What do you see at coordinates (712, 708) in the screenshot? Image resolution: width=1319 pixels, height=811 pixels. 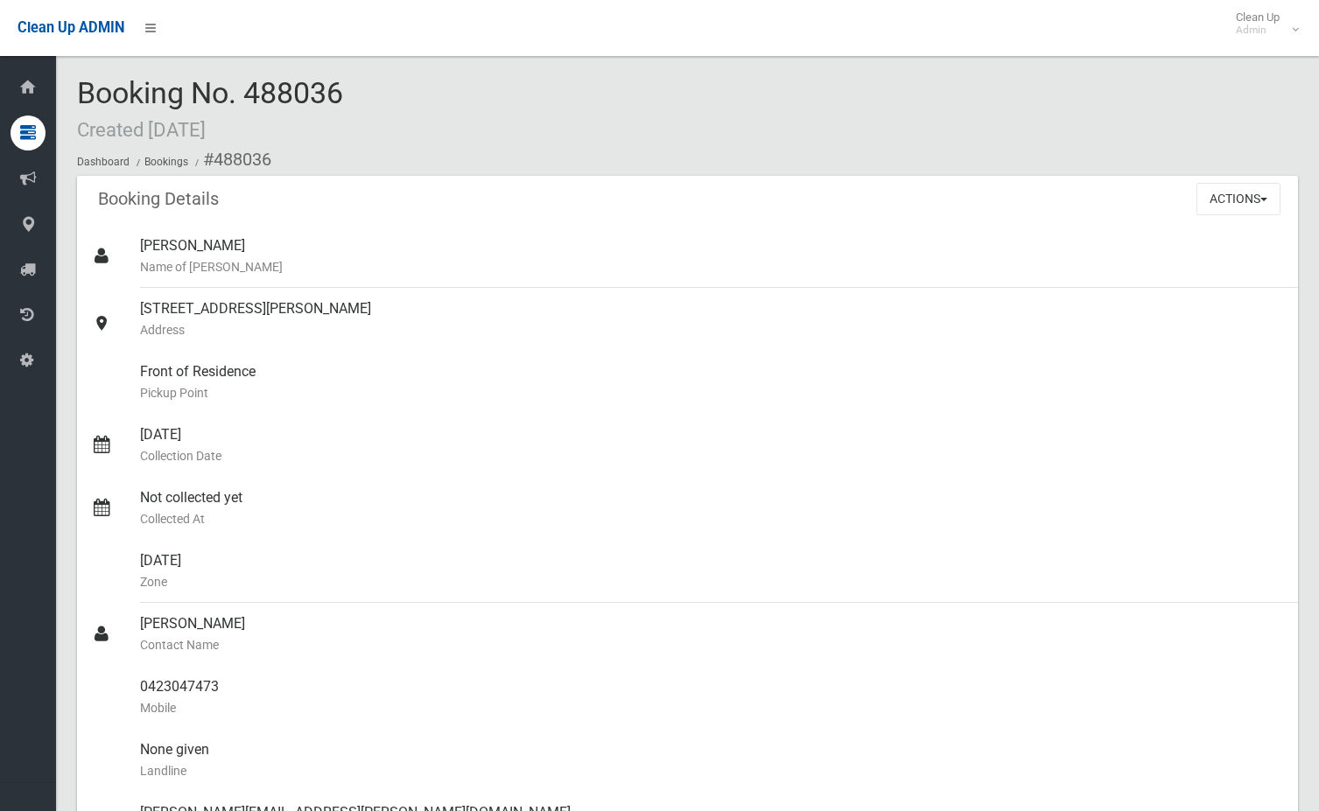 I see `small: Mobile` at bounding box center [712, 708].